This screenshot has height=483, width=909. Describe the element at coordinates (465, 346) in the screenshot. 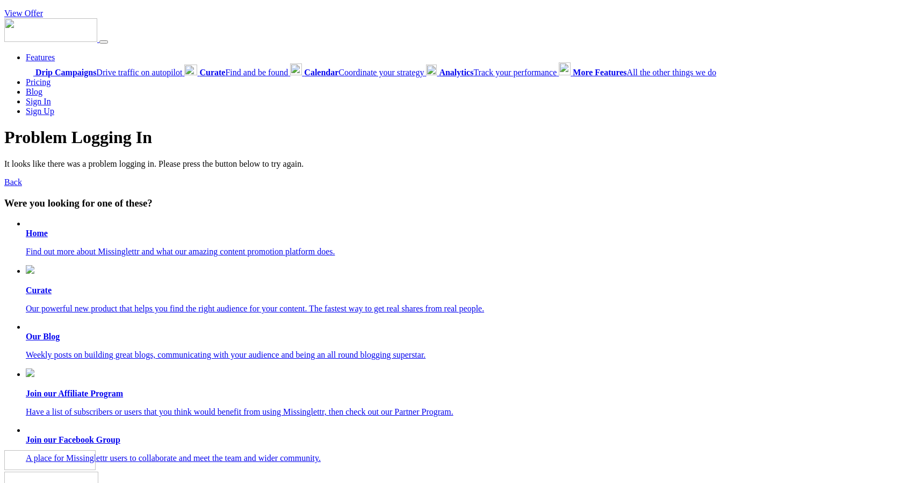

I see `a: Our Blog Weekly posts on building great blogs, communicating with your audience and being an all ...` at that location.